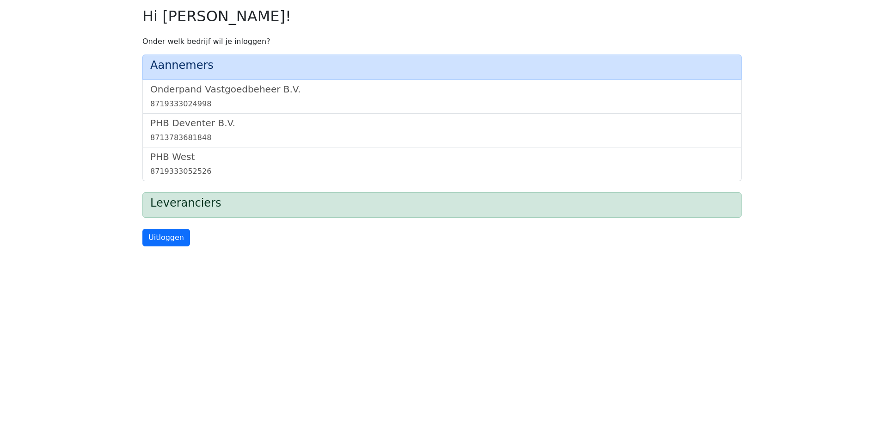 This screenshot has height=441, width=884. What do you see at coordinates (442, 130) in the screenshot?
I see `a: PHB Deventer B.V.8713783681848` at bounding box center [442, 130].